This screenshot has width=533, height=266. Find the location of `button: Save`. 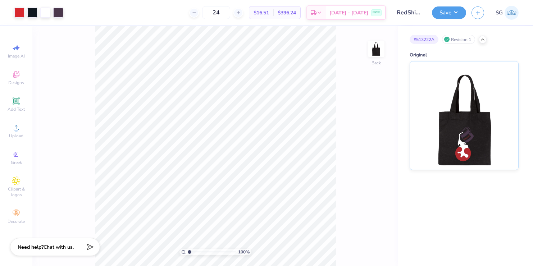

button: Save is located at coordinates (449, 13).